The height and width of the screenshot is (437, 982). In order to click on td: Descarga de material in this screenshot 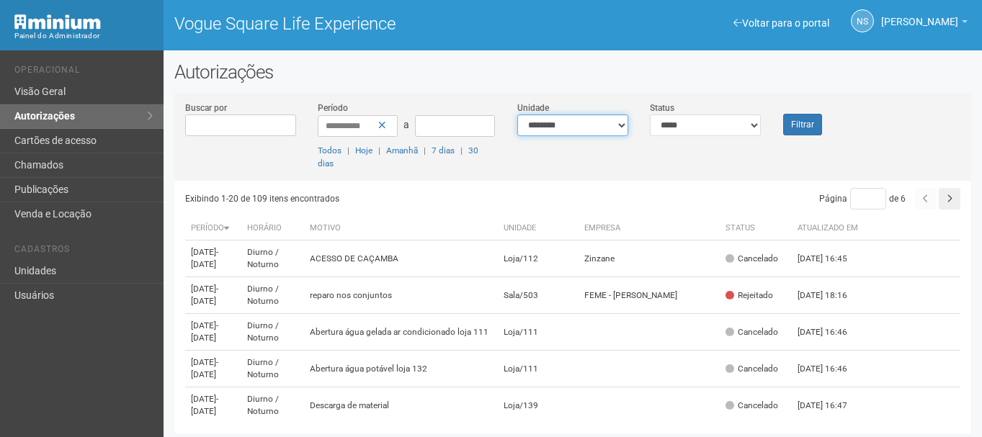, I will do `click(401, 406)`.